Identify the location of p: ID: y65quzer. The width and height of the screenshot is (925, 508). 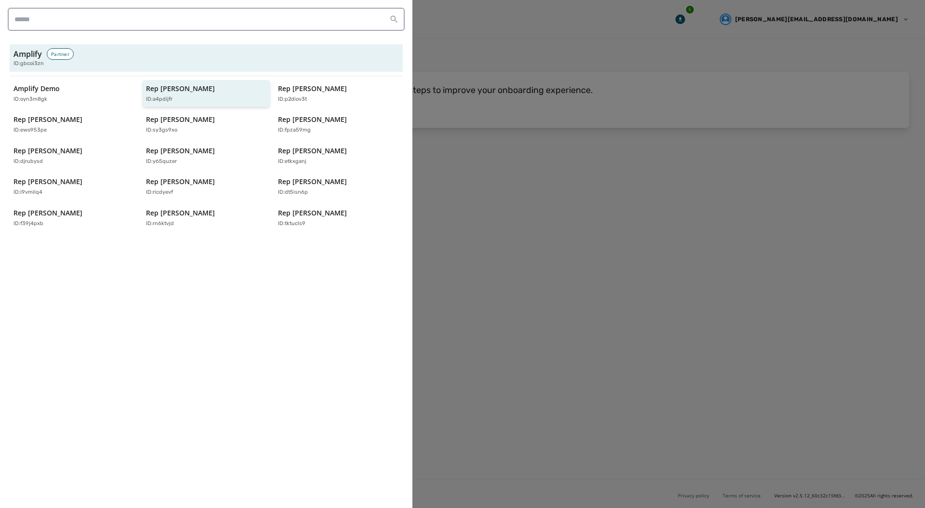
(161, 161).